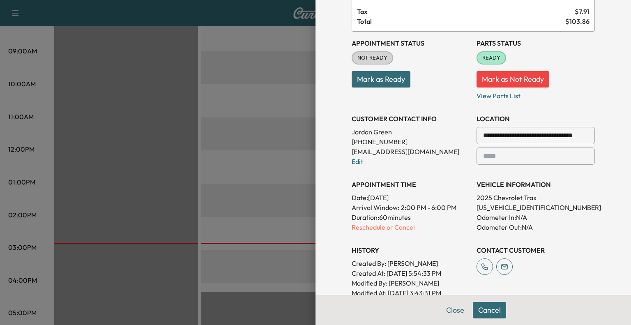 This screenshot has width=631, height=325. Describe the element at coordinates (578, 21) in the screenshot. I see `span: $ 103.86` at that location.